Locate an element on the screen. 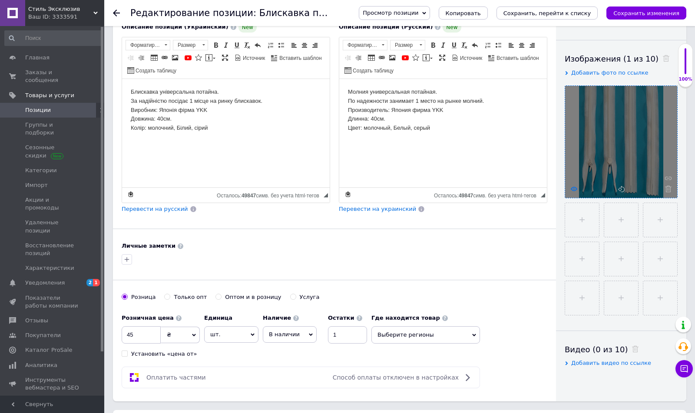 The height and width of the screenshot is (413, 695). span: 1 is located at coordinates (96, 283).